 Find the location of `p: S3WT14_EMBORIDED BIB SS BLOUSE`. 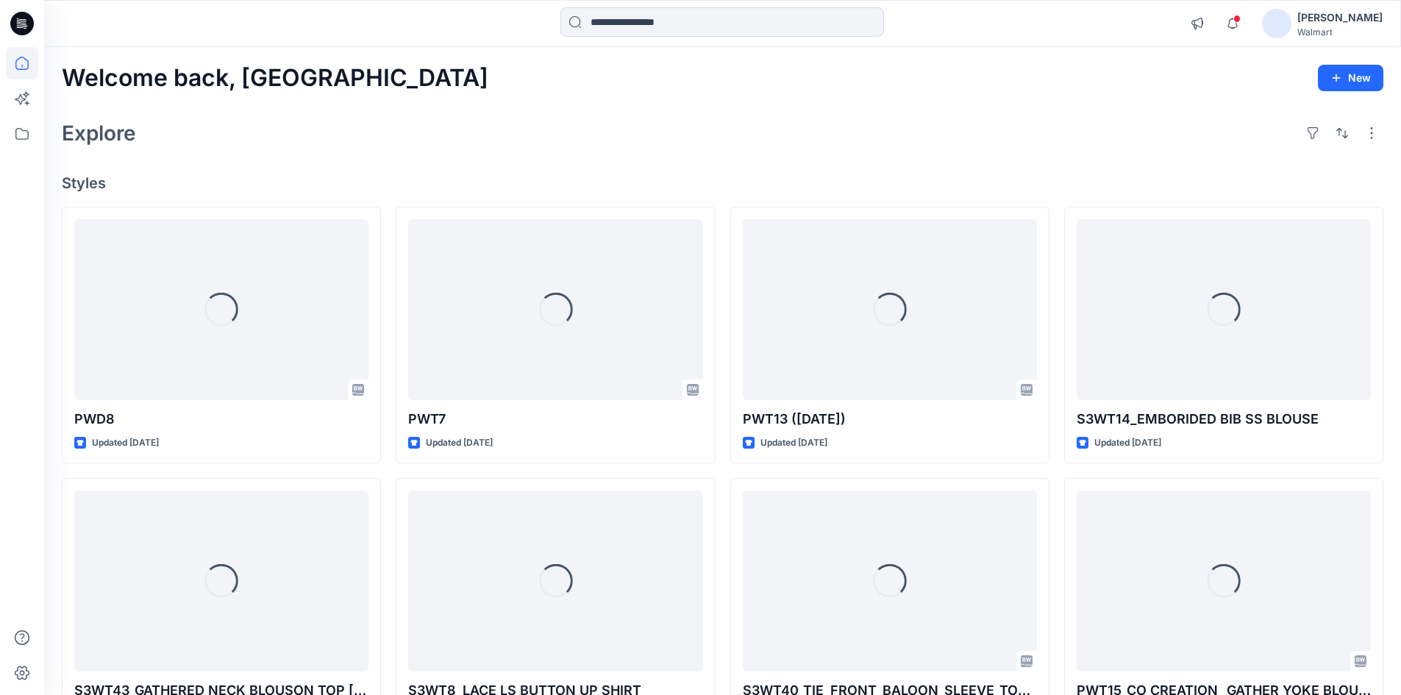

p: S3WT14_EMBORIDED BIB SS BLOUSE is located at coordinates (1224, 419).